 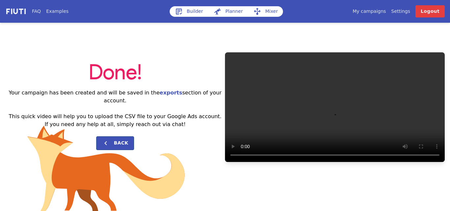 What do you see at coordinates (16, 11) in the screenshot?
I see `img: f731f27.png` at bounding box center [16, 11].